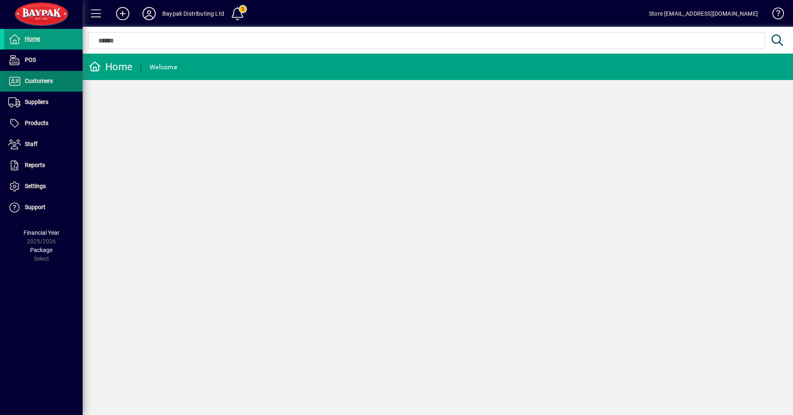  What do you see at coordinates (43, 81) in the screenshot?
I see `a: Customers` at bounding box center [43, 81].